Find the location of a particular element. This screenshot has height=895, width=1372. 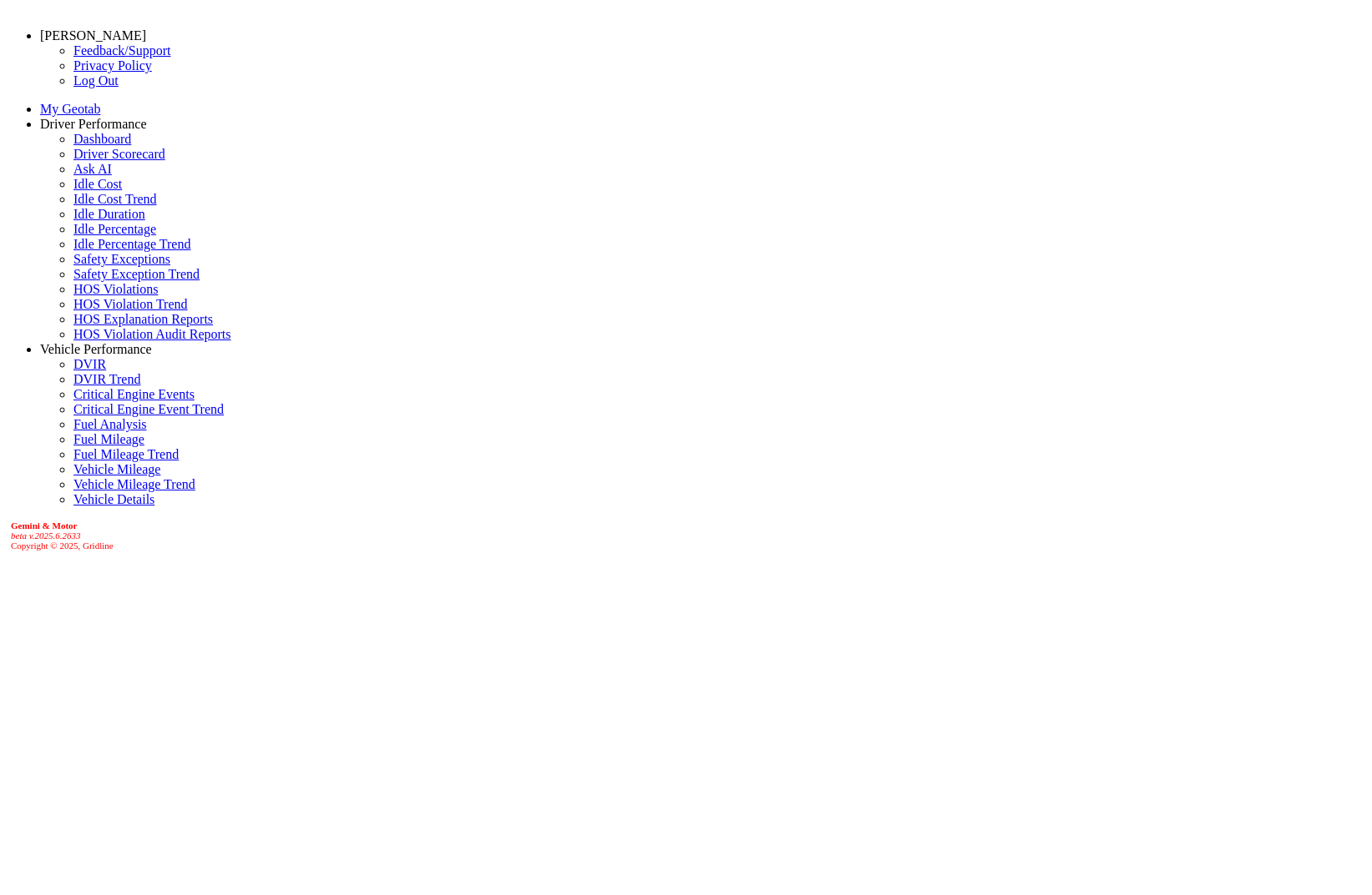

a: Fuel Mileage Trend is located at coordinates (126, 454).